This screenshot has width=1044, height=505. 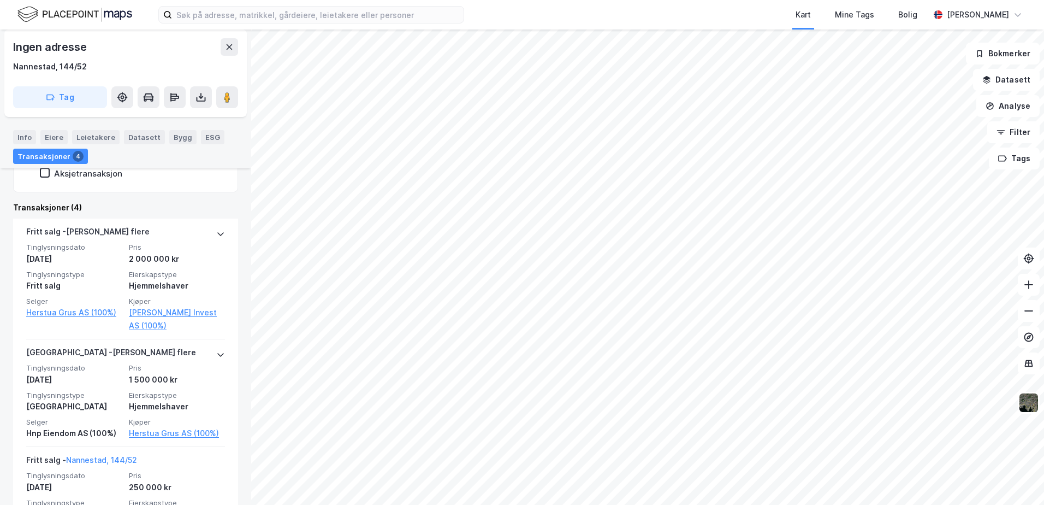 I want to click on div: Ingen adresse, so click(x=51, y=47).